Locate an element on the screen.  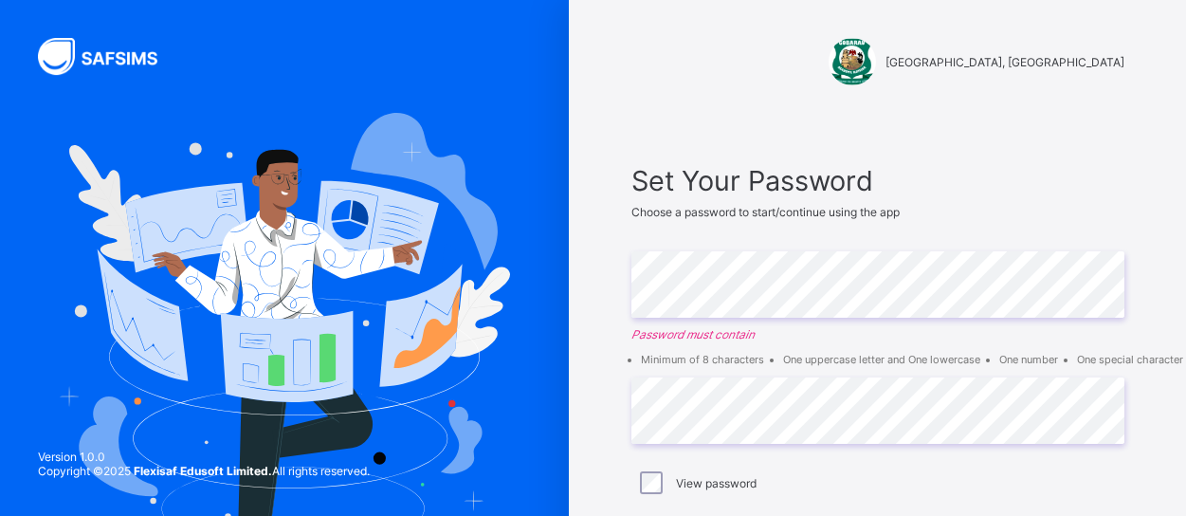
strong: Flexisaf Edusoft Limited. is located at coordinates (203, 470).